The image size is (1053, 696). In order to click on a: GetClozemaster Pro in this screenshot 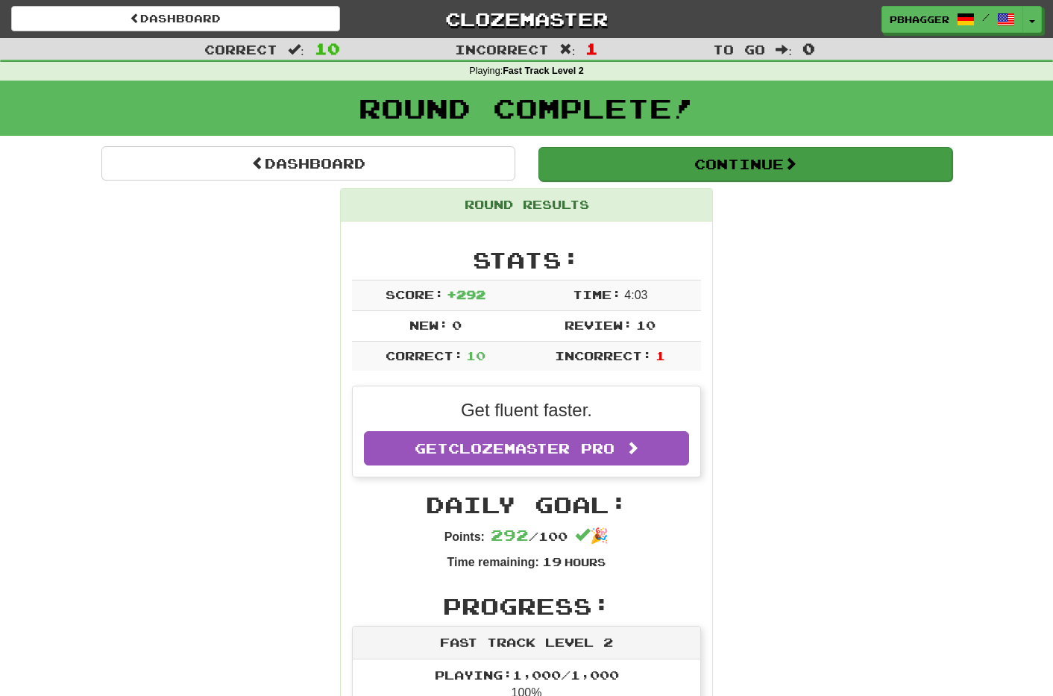, I will do `click(526, 448)`.